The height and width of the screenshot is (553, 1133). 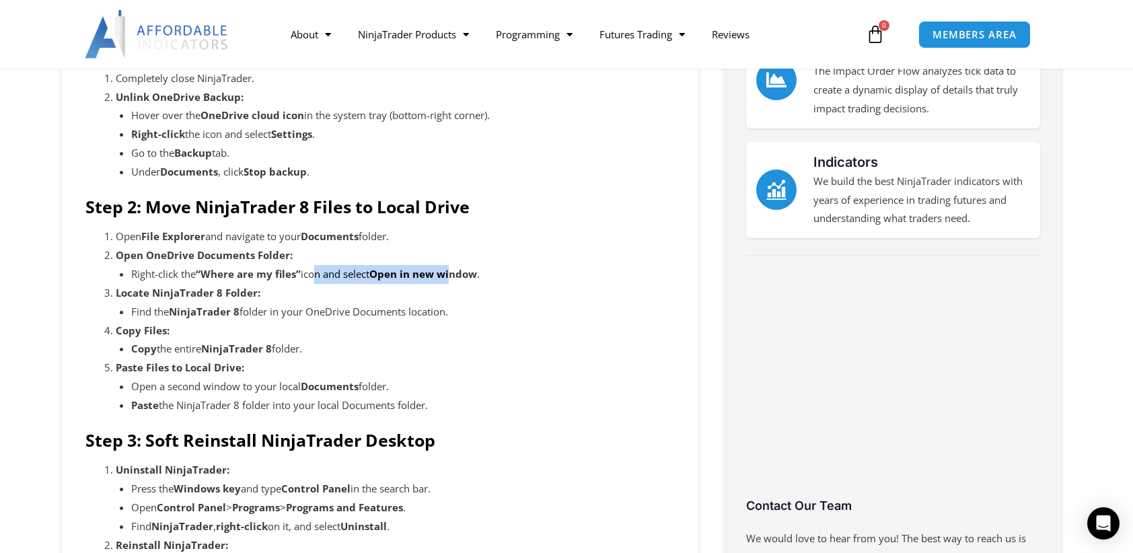 What do you see at coordinates (534, 34) in the screenshot?
I see `a: Programming` at bounding box center [534, 34].